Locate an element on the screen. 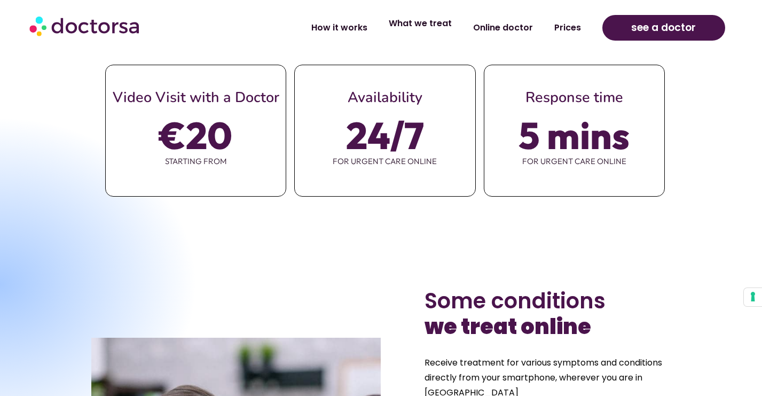  span: 24/7 is located at coordinates (385, 135).